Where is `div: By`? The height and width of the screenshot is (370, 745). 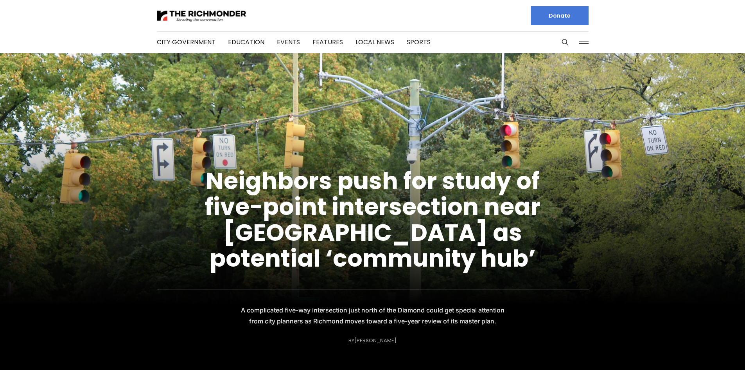 div: By is located at coordinates (372, 340).